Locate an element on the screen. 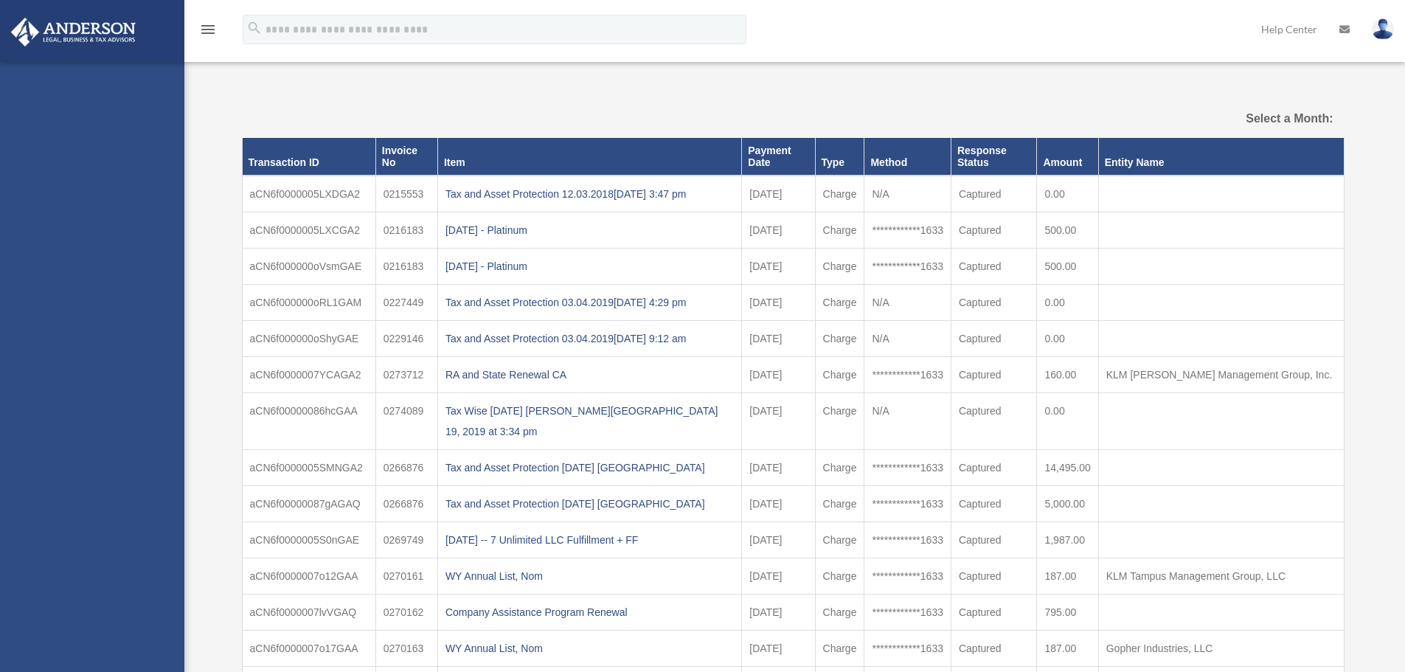  label: Select a Month: is located at coordinates (1252, 119).